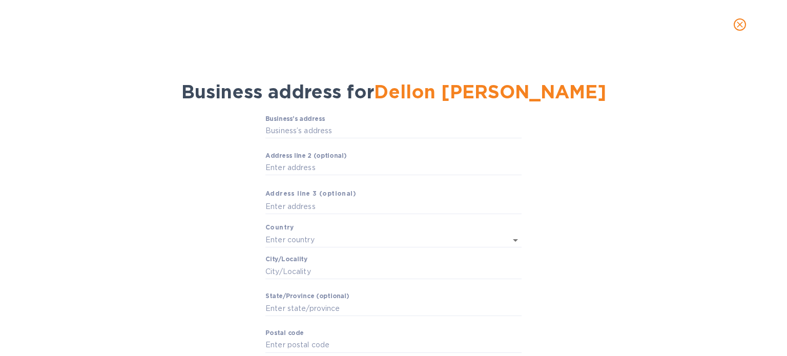 The height and width of the screenshot is (356, 787). Describe the element at coordinates (286, 260) in the screenshot. I see `label: Сity/Locаlity` at that location.